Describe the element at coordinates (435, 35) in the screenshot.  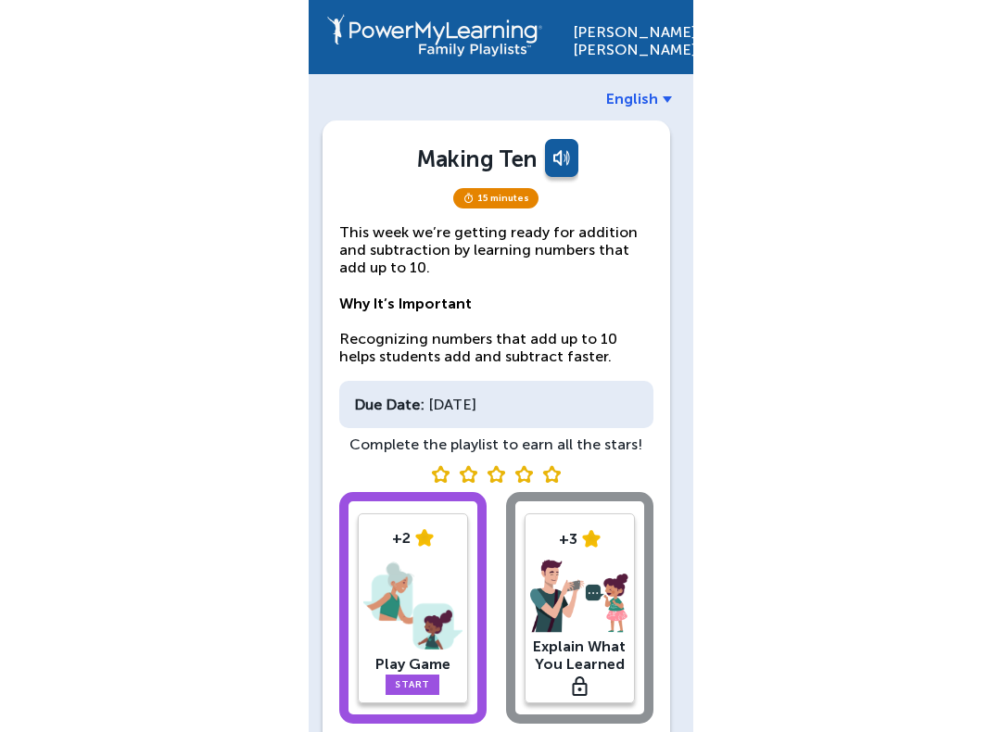
I see `img: PowerMyLearning Connect` at that location.